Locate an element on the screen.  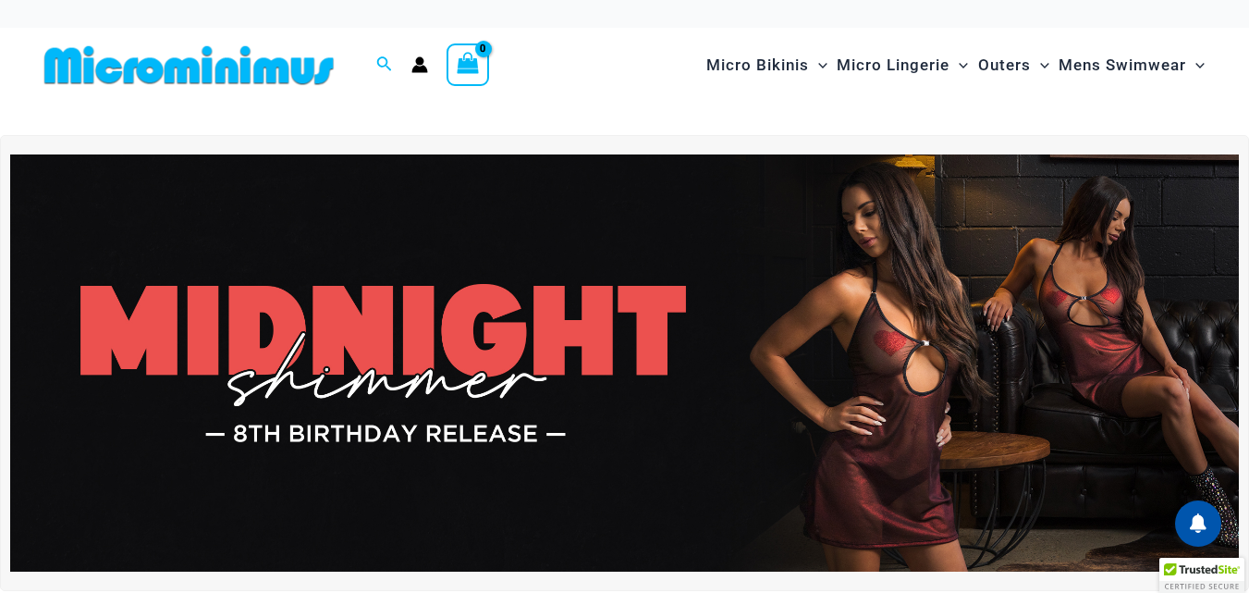
a: Mens SwimwearMenu ToggleMenu Toggle is located at coordinates (1132, 65).